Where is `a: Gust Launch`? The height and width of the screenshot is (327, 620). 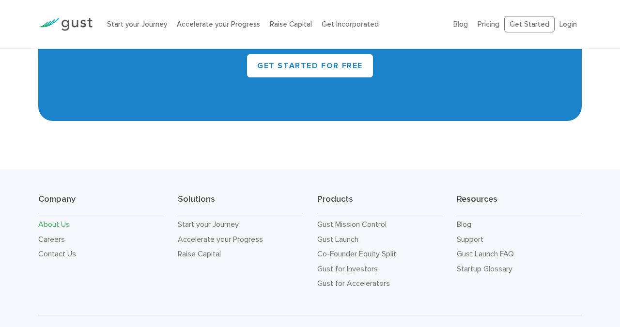
a: Gust Launch is located at coordinates (337, 239).